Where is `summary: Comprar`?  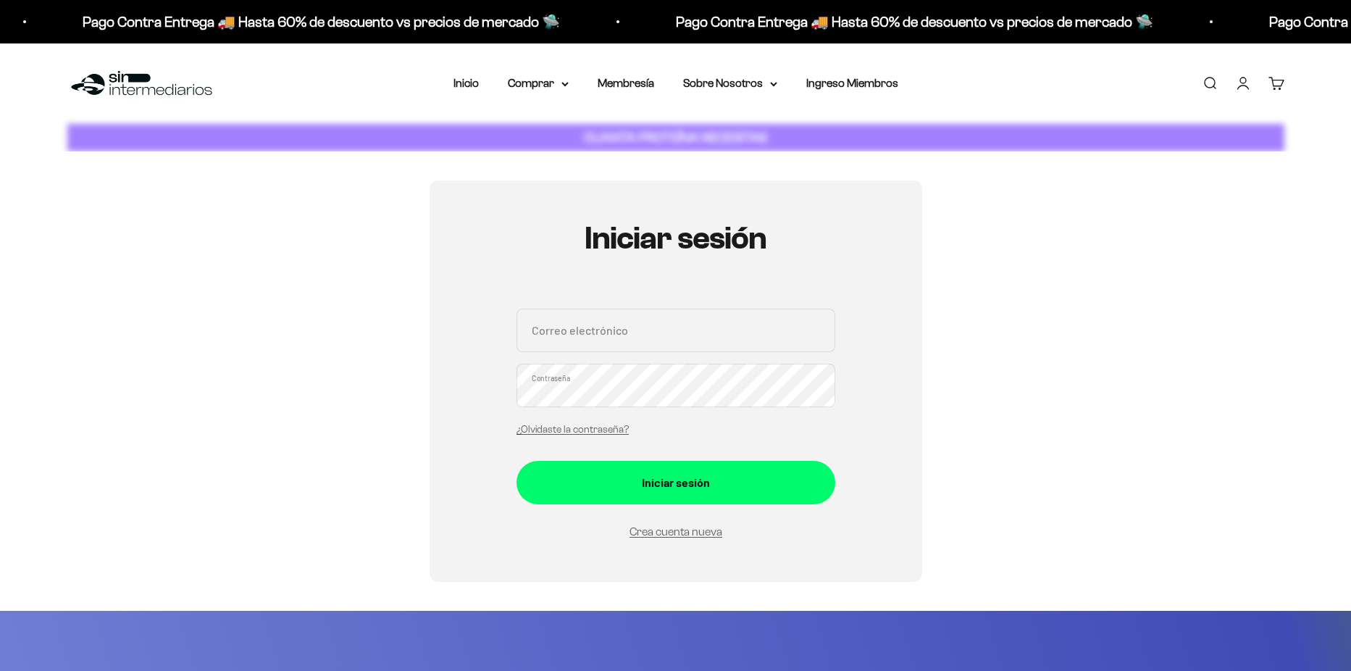
summary: Comprar is located at coordinates (538, 83).